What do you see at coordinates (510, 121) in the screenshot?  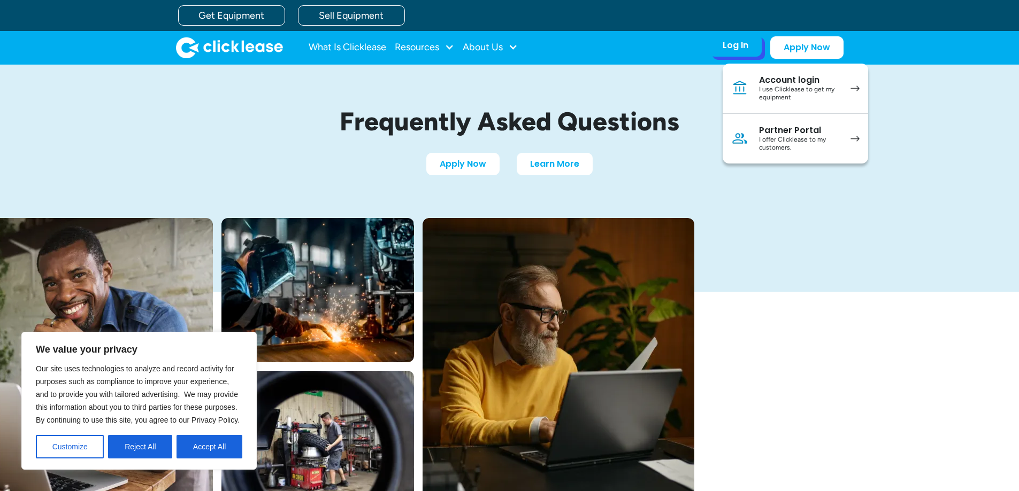 I see `h1: Frequently Asked Questions` at bounding box center [510, 121].